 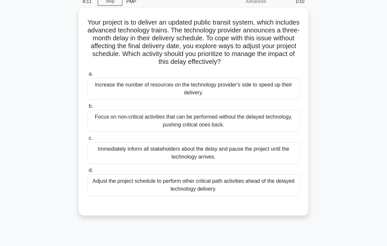 I want to click on div: Focus on non-critical activities that can be performed without the delayed technology, pushing cr..., so click(x=193, y=121).